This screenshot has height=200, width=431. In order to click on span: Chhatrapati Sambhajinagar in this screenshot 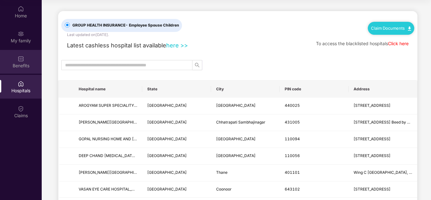, I will do `click(241, 122)`.